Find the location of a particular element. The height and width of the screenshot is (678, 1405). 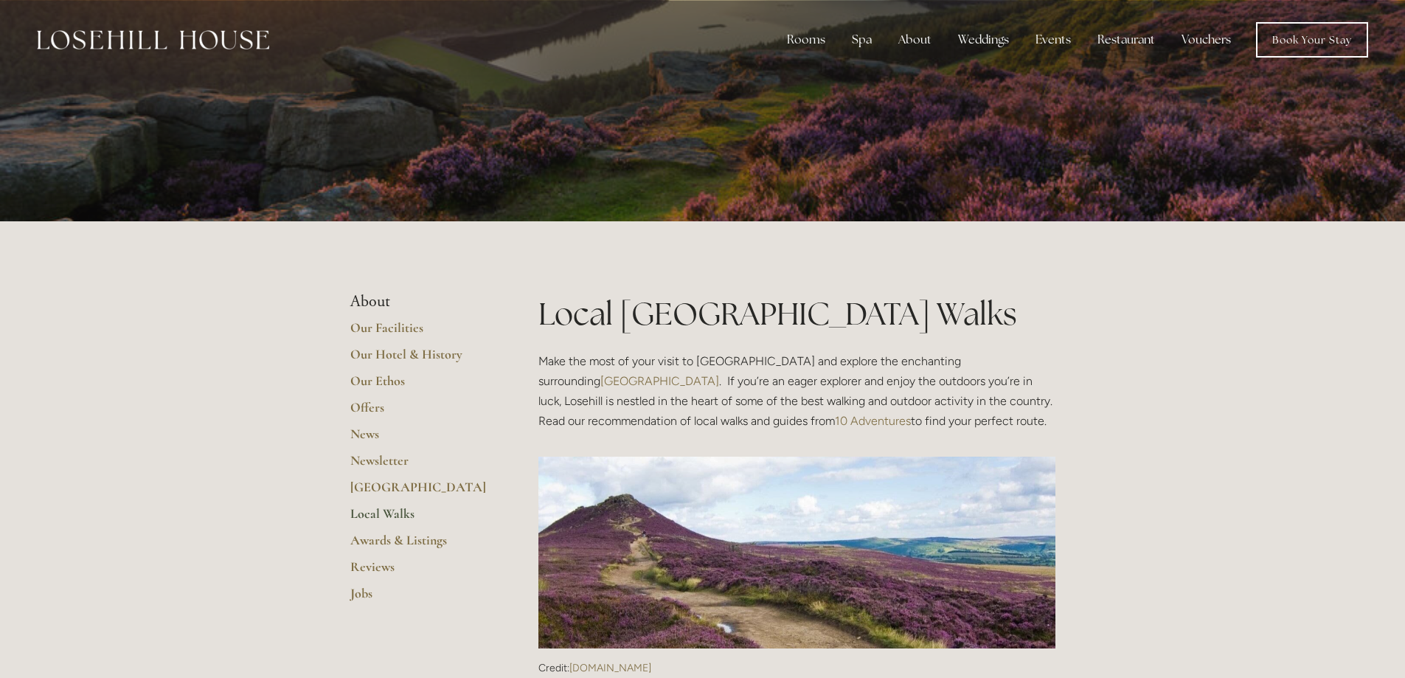

div: Events is located at coordinates (1053, 40).